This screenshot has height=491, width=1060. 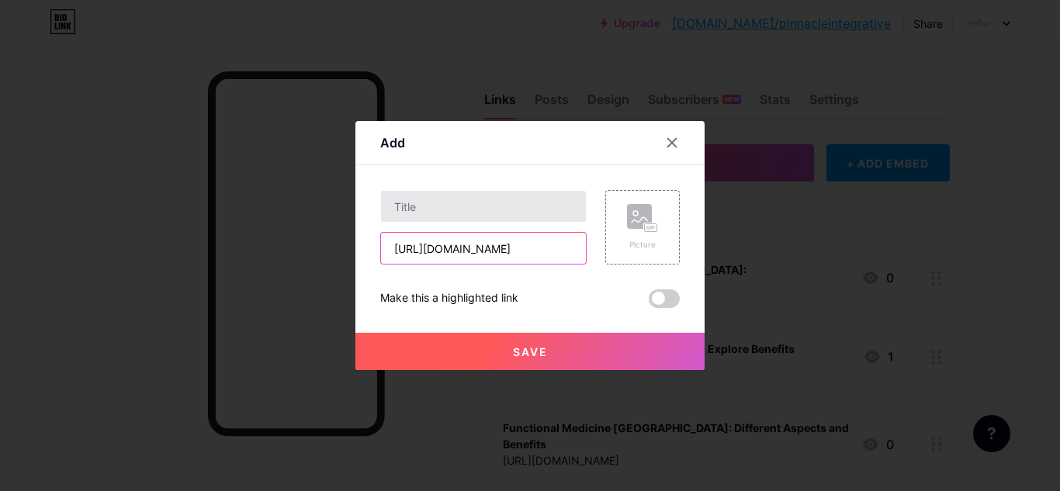 I want to click on div: Picture, so click(x=643, y=244).